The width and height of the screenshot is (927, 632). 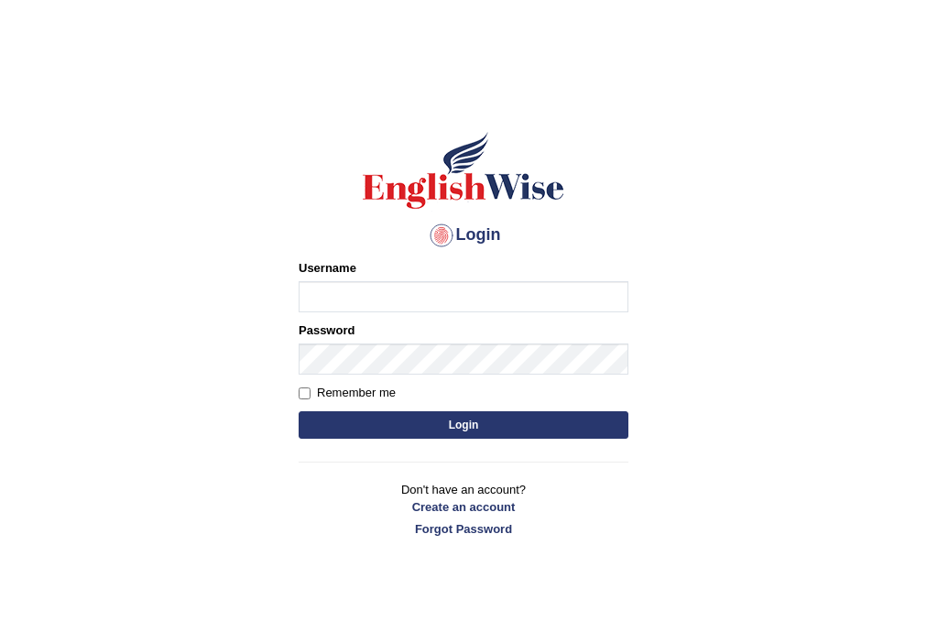 What do you see at coordinates (464, 529) in the screenshot?
I see `a: Forgot Password` at bounding box center [464, 529].